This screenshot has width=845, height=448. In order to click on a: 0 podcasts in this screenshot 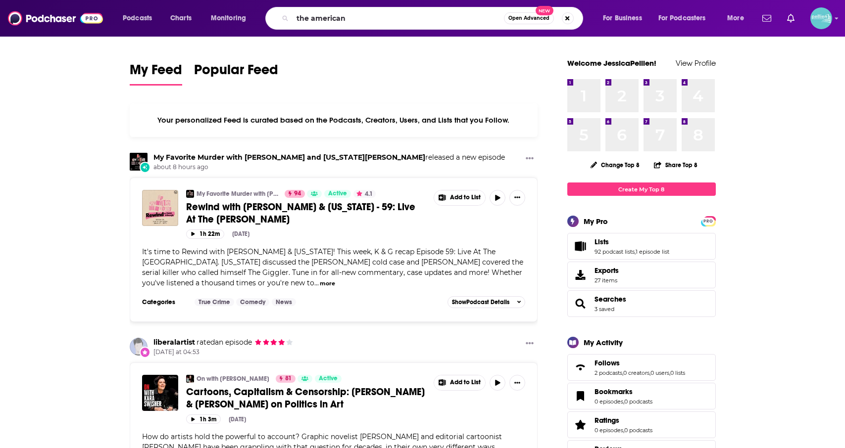, I will do `click(638, 431)`.